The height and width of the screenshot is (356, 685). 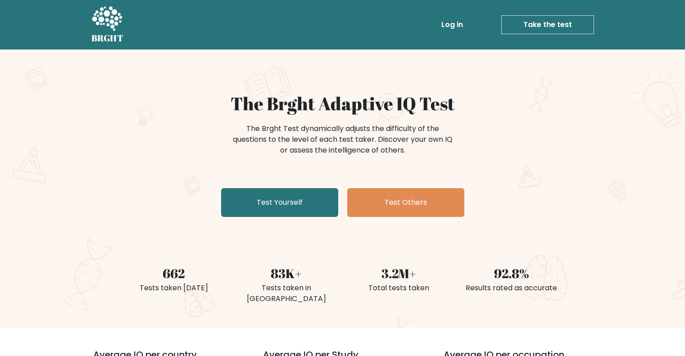 What do you see at coordinates (512, 288) in the screenshot?
I see `div: Results rated as accurate` at bounding box center [512, 288].